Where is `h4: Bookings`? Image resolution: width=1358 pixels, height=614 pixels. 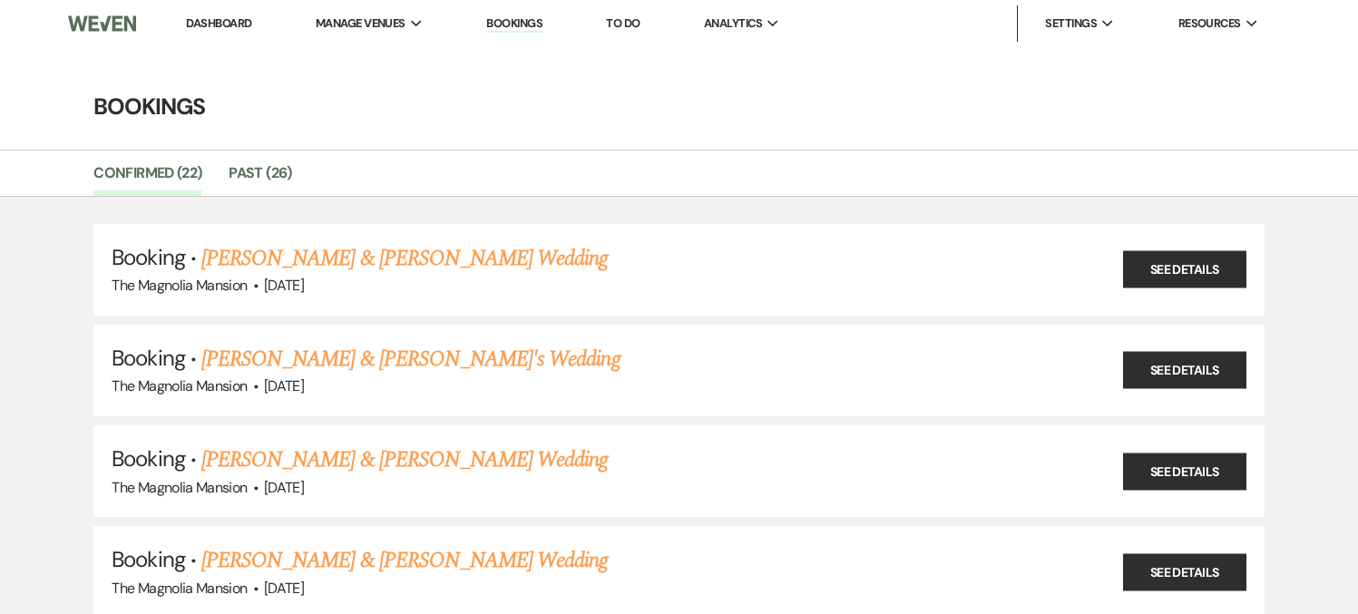 h4: Bookings is located at coordinates (679, 106).